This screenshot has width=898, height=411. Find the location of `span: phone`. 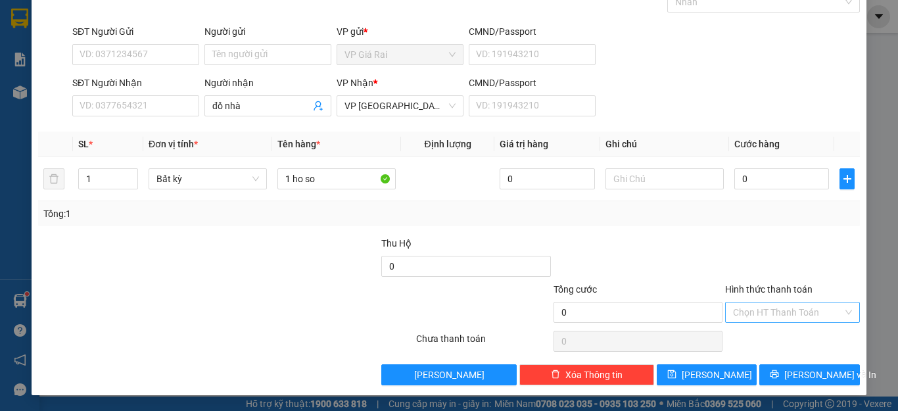

span: phone is located at coordinates (81, 70).